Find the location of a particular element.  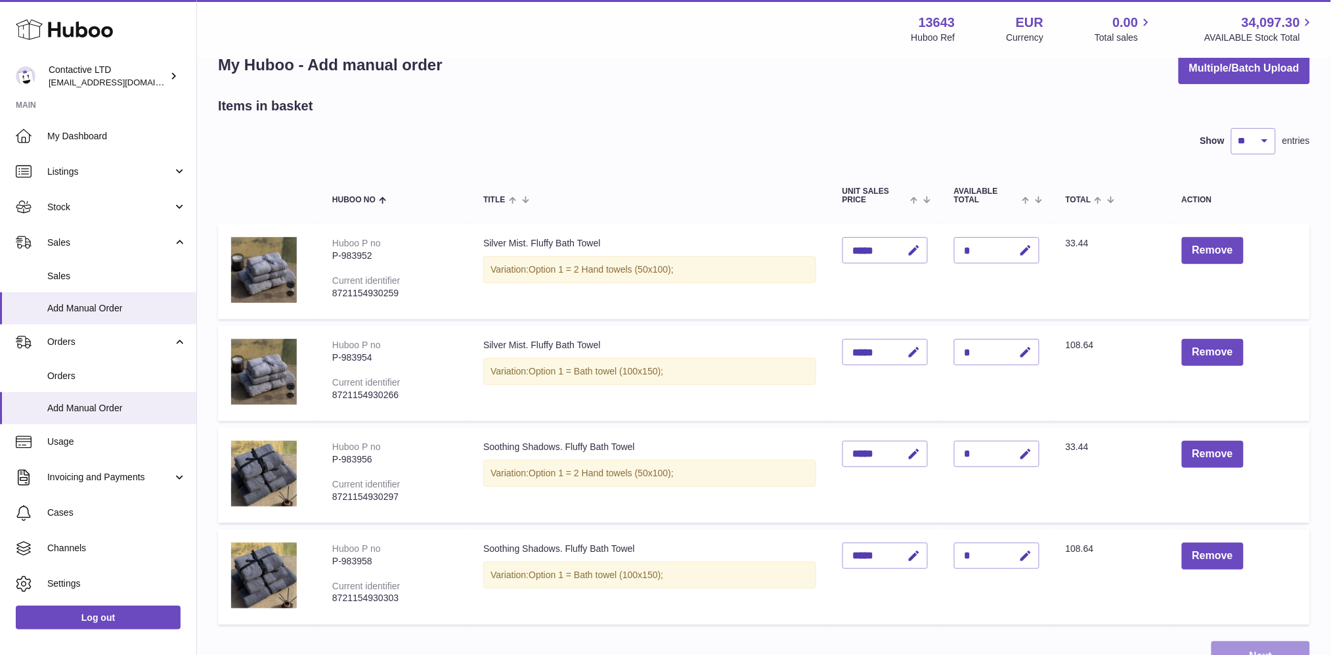

strong: EUR is located at coordinates (1030, 22).